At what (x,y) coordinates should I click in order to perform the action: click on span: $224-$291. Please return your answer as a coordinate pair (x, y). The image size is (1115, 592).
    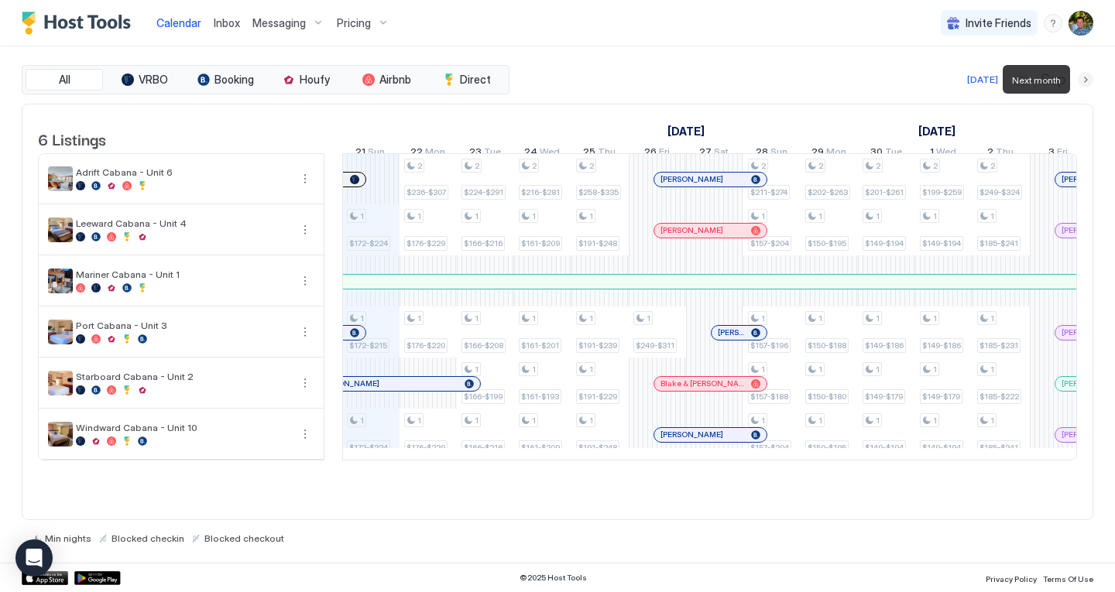
    Looking at the image, I should click on (483, 192).